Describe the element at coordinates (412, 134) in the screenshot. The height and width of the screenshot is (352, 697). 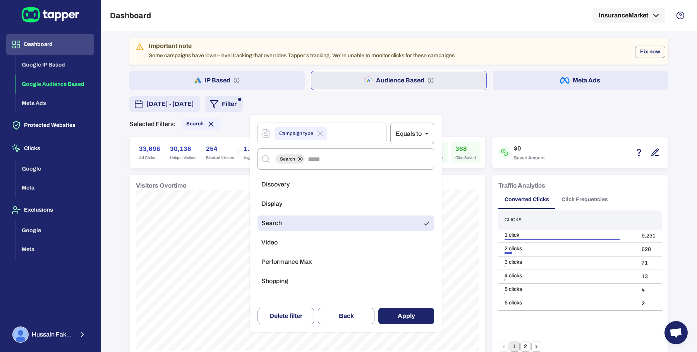
I see `div: Equals to` at that location.